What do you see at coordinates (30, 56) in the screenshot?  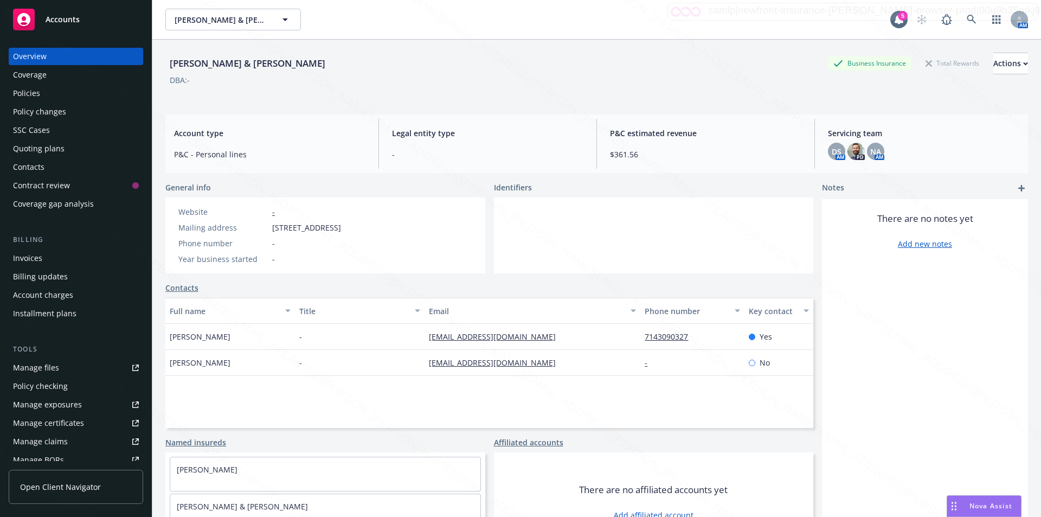 I see `div: Overview` at bounding box center [30, 56].